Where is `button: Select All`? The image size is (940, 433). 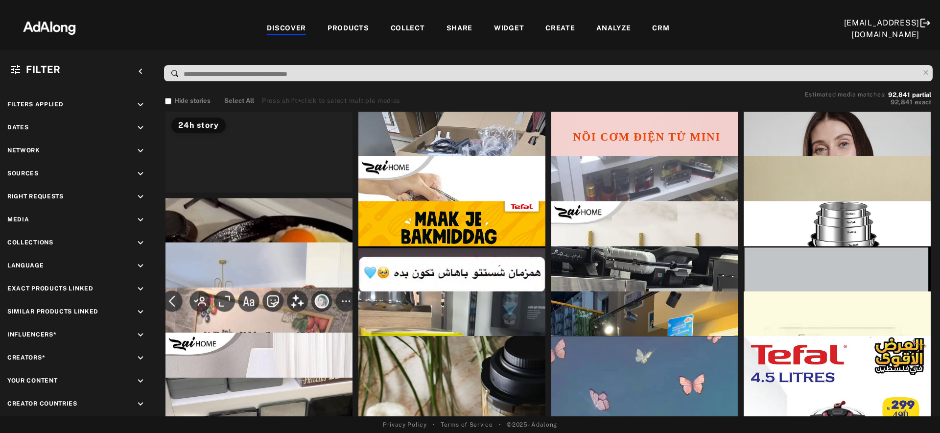
button: Select All is located at coordinates (239, 101).